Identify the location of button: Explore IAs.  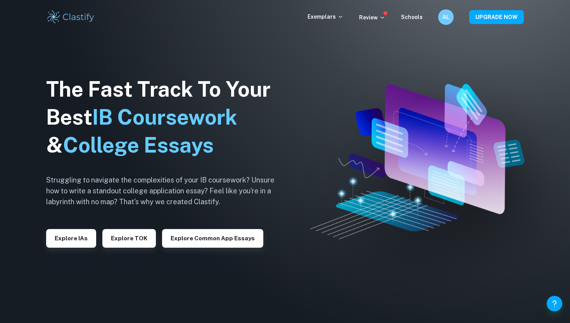
(71, 238).